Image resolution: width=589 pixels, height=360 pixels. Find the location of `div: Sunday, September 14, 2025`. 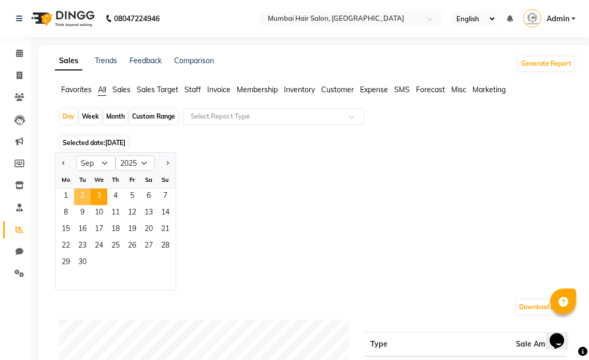

div: Sunday, September 14, 2025 is located at coordinates (165, 213).